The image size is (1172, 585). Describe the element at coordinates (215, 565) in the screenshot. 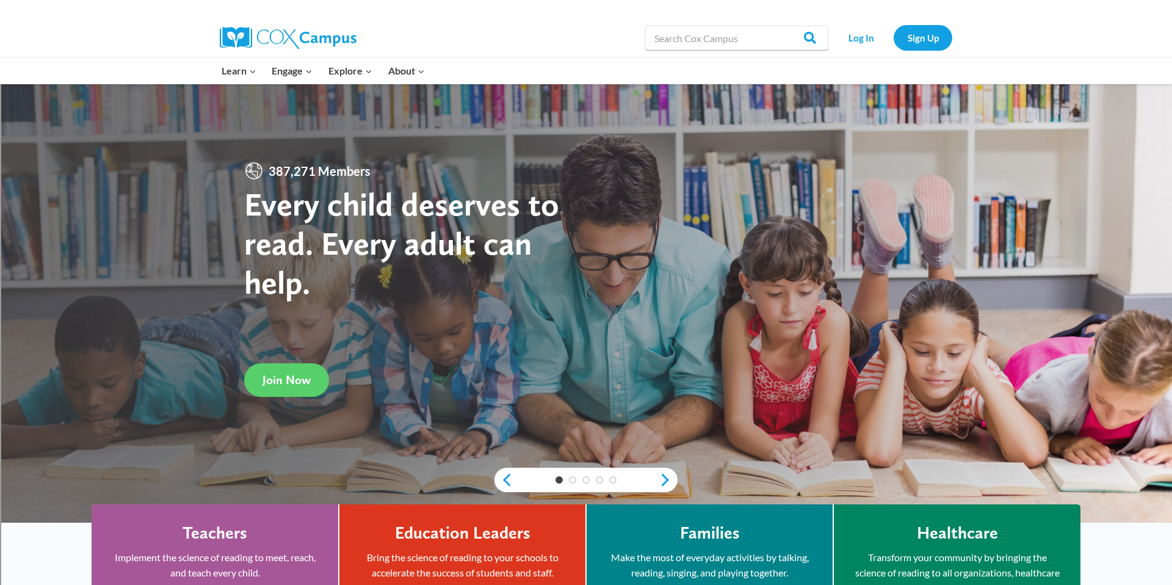

I see `p: Implement the science of reading to meet, reach, and teach every child.` at that location.